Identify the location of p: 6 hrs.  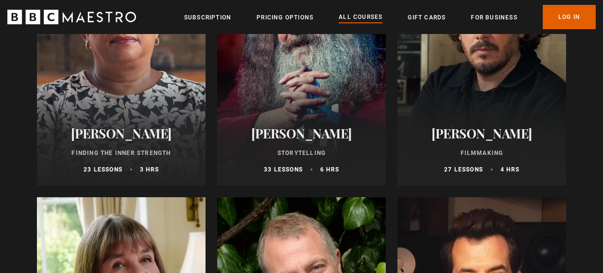
(329, 170).